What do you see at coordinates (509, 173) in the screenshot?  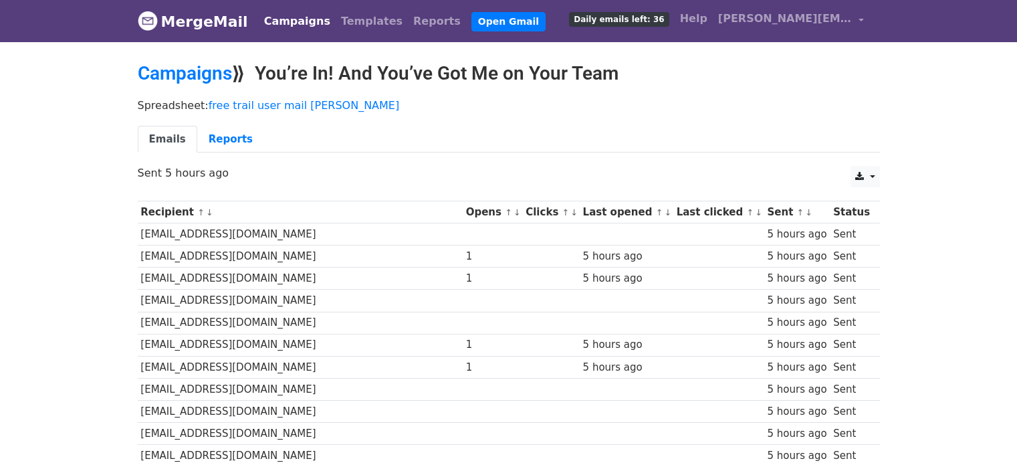 I see `p: Sent 5 hours ago` at bounding box center [509, 173].